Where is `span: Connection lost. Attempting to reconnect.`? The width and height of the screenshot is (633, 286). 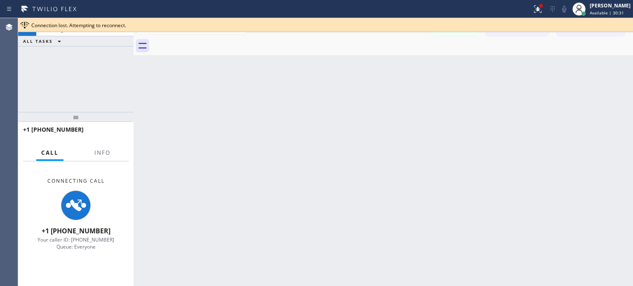
span: Connection lost. Attempting to reconnect. is located at coordinates (79, 25).